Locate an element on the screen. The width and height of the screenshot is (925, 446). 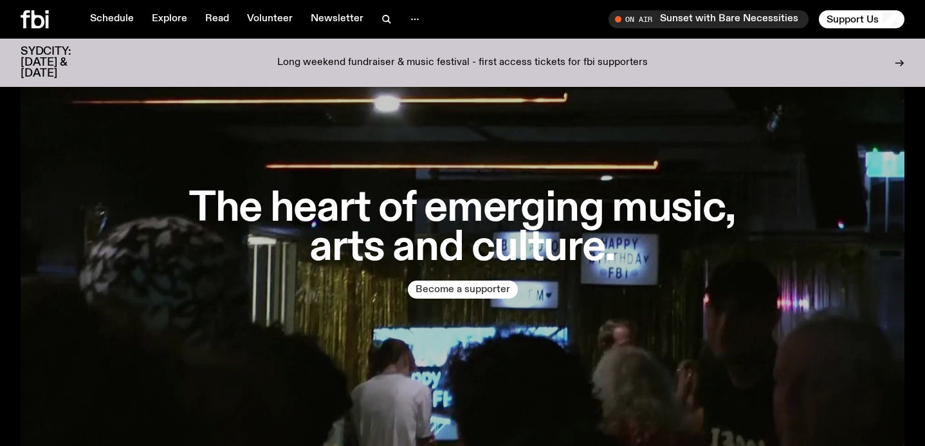
a: Schedule is located at coordinates (112, 19).